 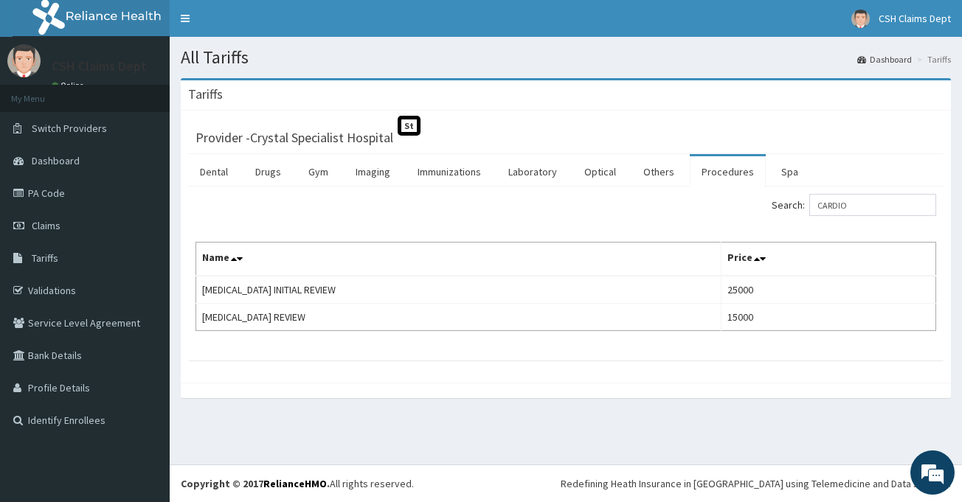 I want to click on a: Imaging, so click(x=373, y=172).